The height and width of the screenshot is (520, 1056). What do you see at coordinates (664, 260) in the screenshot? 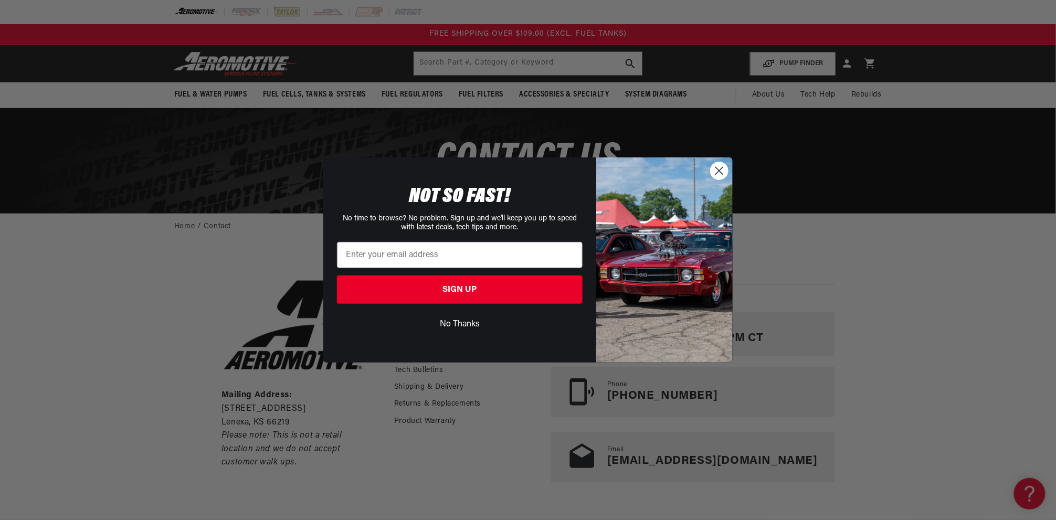
I see `img: 85cdd541-2605-488b-b08c-a5ee7b438a35.jpeg` at bounding box center [664, 260].